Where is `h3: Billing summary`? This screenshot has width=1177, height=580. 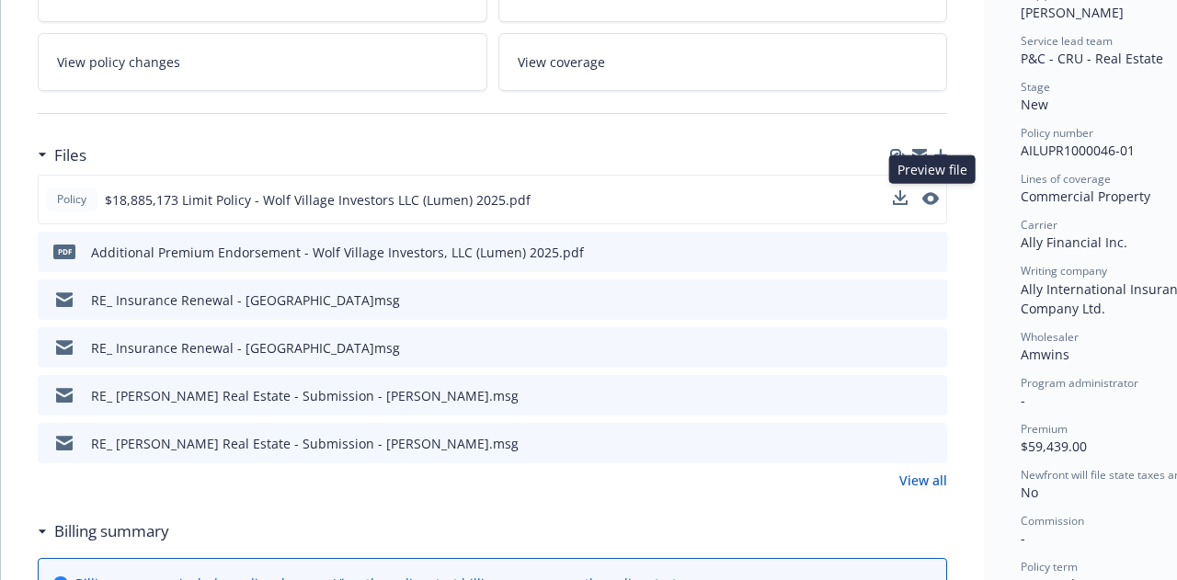 h3: Billing summary is located at coordinates (111, 531).